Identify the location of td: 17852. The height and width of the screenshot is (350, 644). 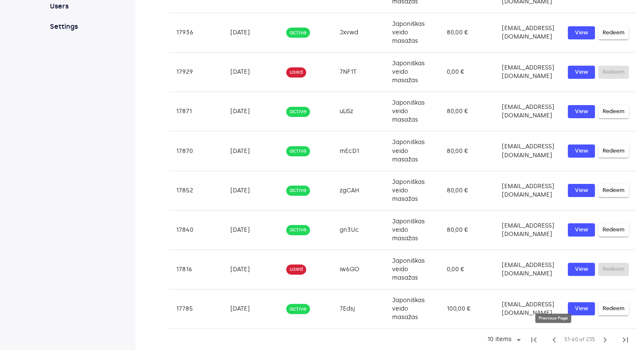
(196, 190).